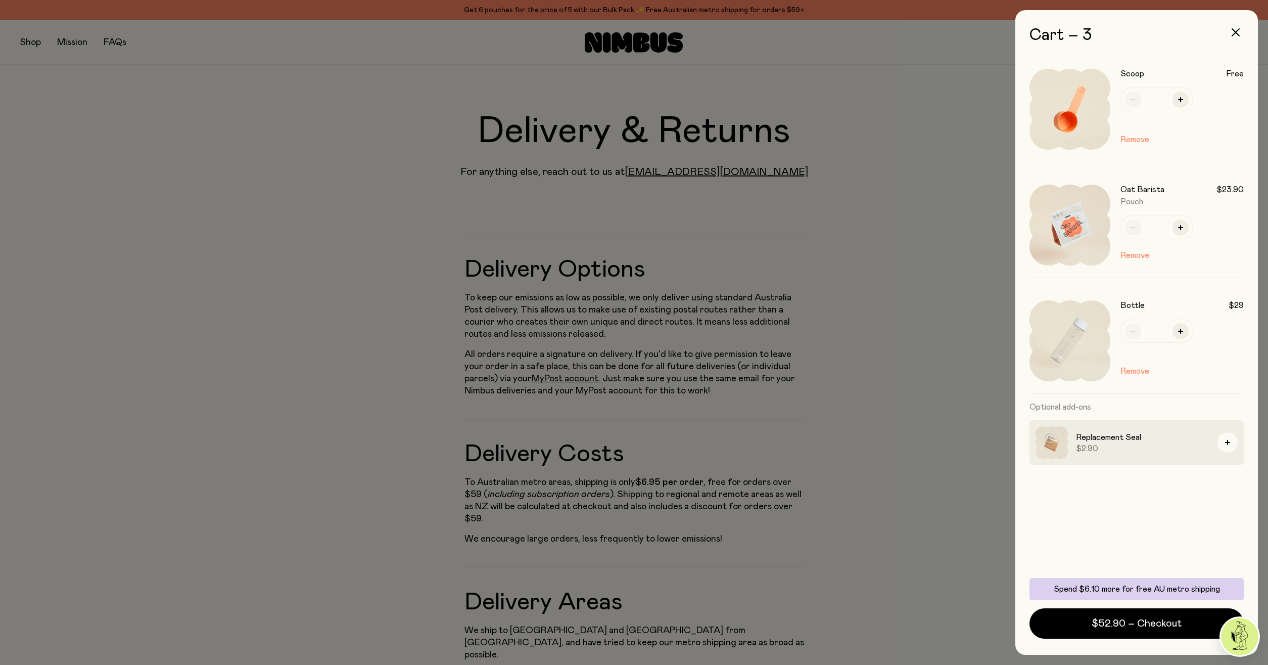 The image size is (1268, 665). I want to click on h3: Scoop, so click(1132, 74).